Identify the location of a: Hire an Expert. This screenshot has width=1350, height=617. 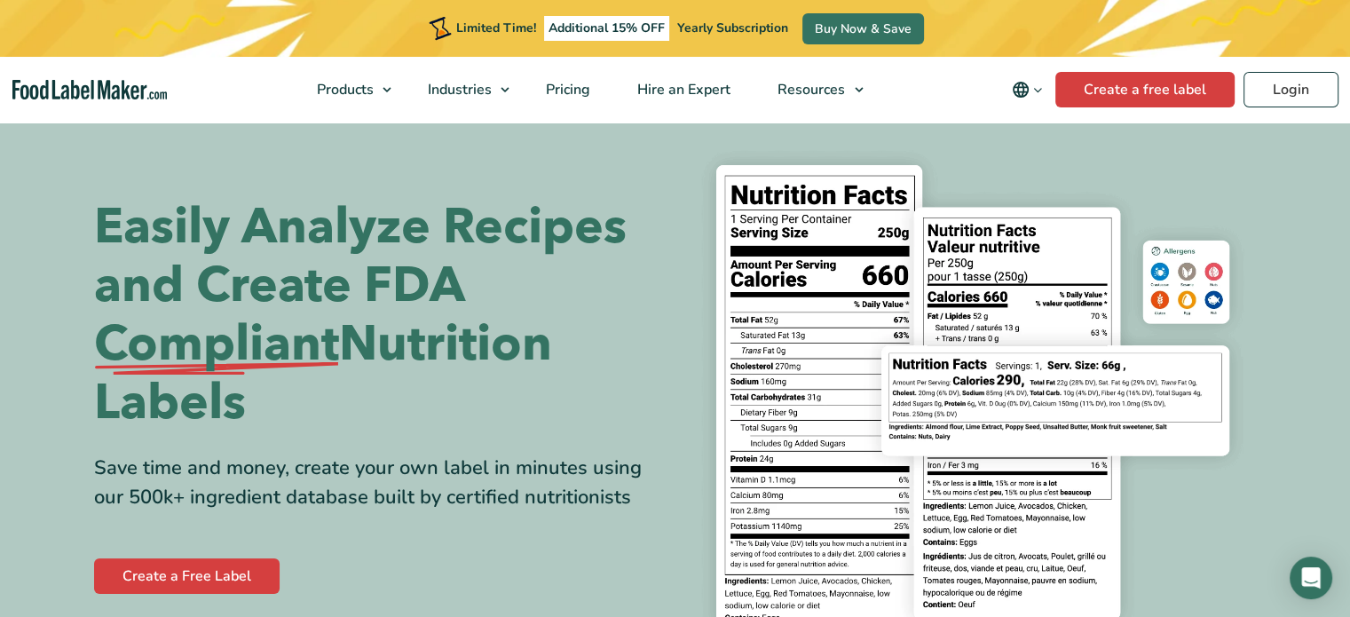
(682, 90).